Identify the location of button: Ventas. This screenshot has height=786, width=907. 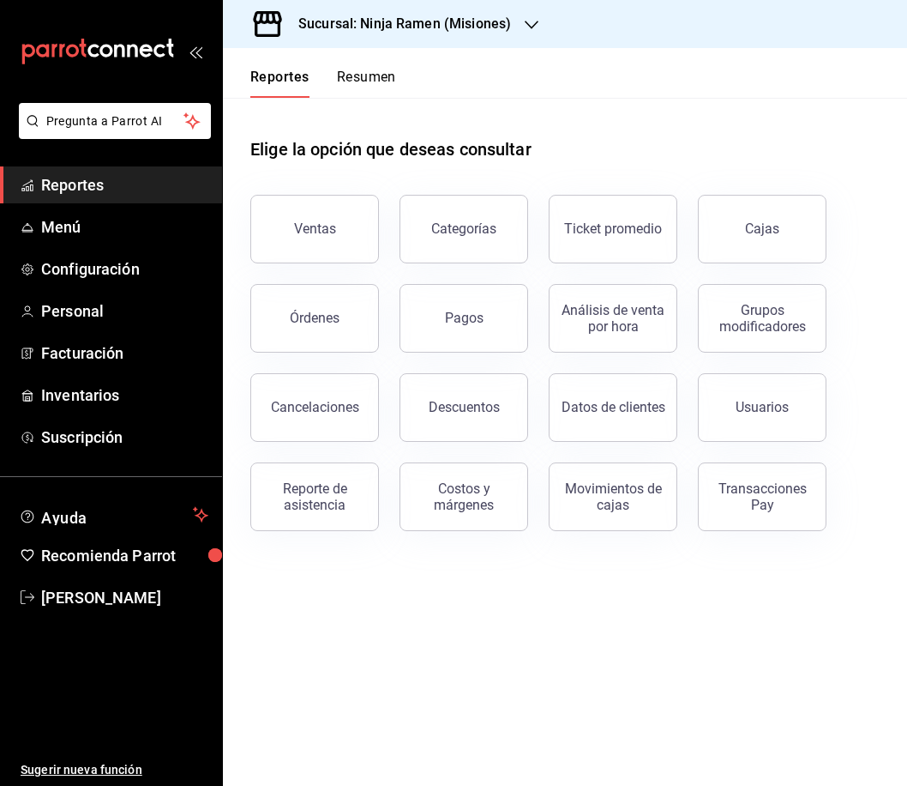
(315, 229).